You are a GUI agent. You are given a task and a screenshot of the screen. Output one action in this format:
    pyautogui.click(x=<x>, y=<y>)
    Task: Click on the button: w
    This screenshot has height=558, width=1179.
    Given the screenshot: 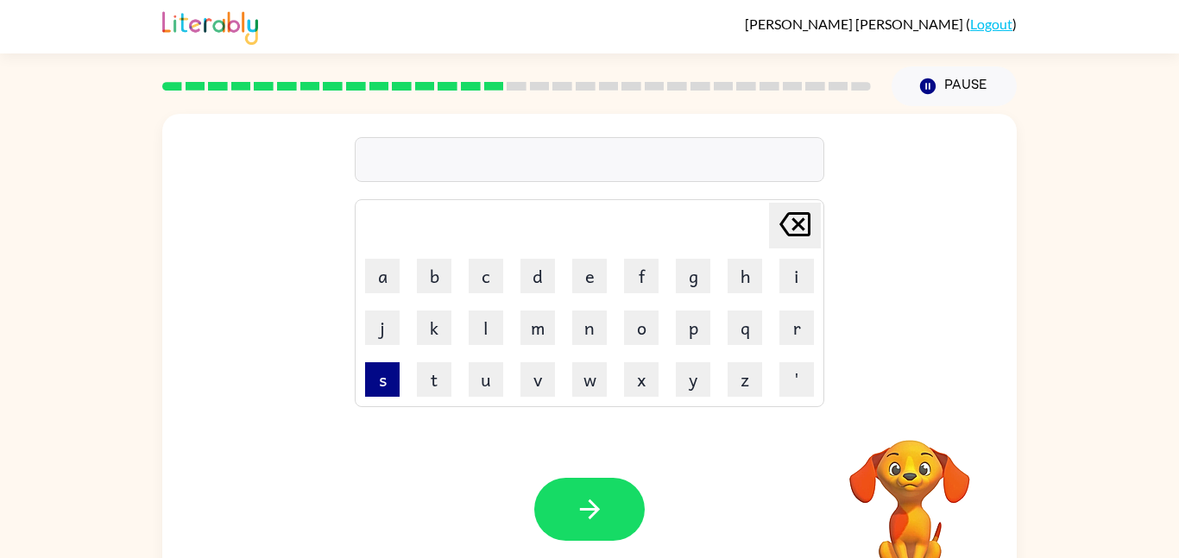 What is the action you would take?
    pyautogui.click(x=589, y=380)
    